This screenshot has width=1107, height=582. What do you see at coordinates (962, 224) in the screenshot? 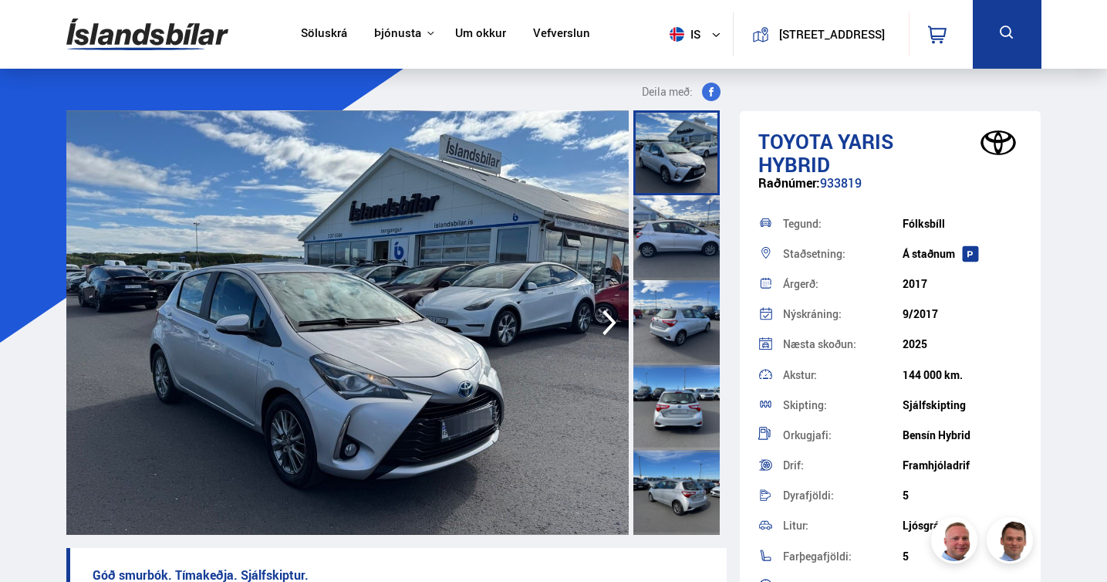
I see `div: Fólksbíll` at bounding box center [962, 224].